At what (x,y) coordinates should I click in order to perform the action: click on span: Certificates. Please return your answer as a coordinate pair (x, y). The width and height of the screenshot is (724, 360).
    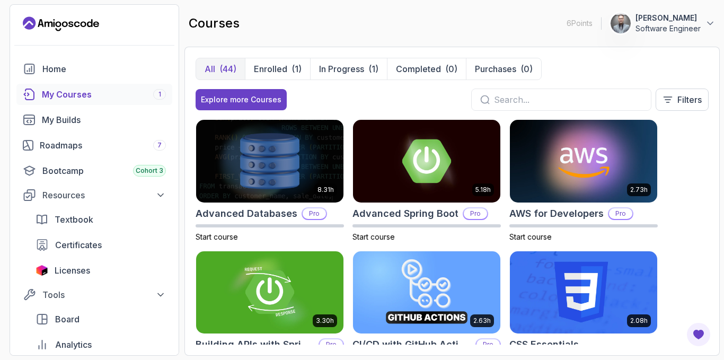
    Looking at the image, I should click on (78, 245).